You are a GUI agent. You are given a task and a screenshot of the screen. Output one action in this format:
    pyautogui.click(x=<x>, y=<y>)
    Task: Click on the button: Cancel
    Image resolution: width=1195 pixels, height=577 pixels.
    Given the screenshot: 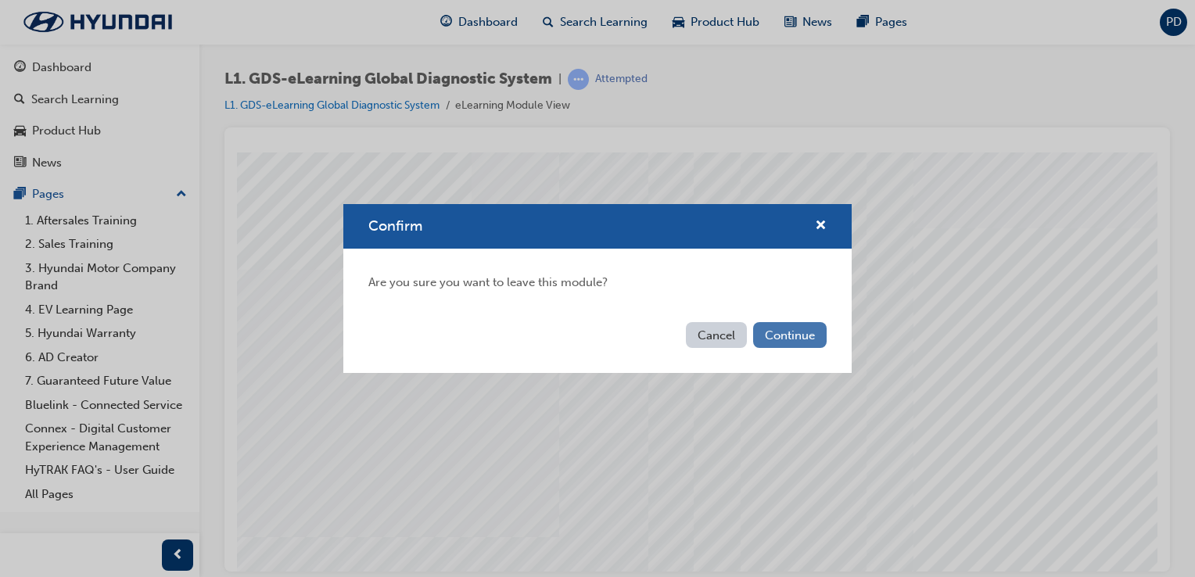 What is the action you would take?
    pyautogui.click(x=716, y=335)
    